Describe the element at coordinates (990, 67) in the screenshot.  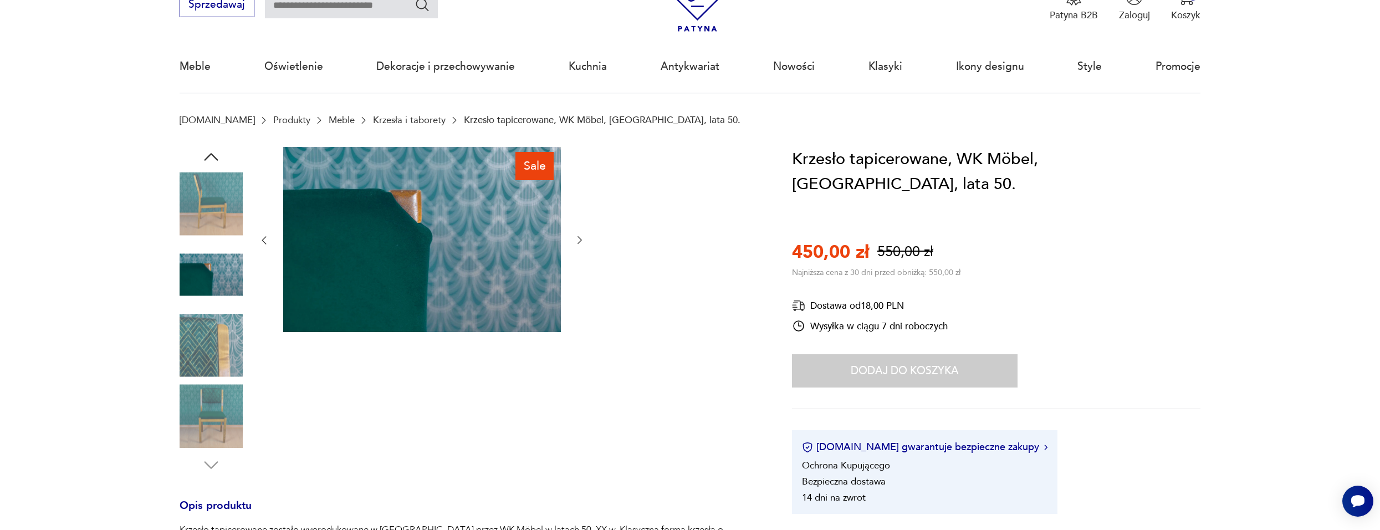
I see `a: Ikony designu` at that location.